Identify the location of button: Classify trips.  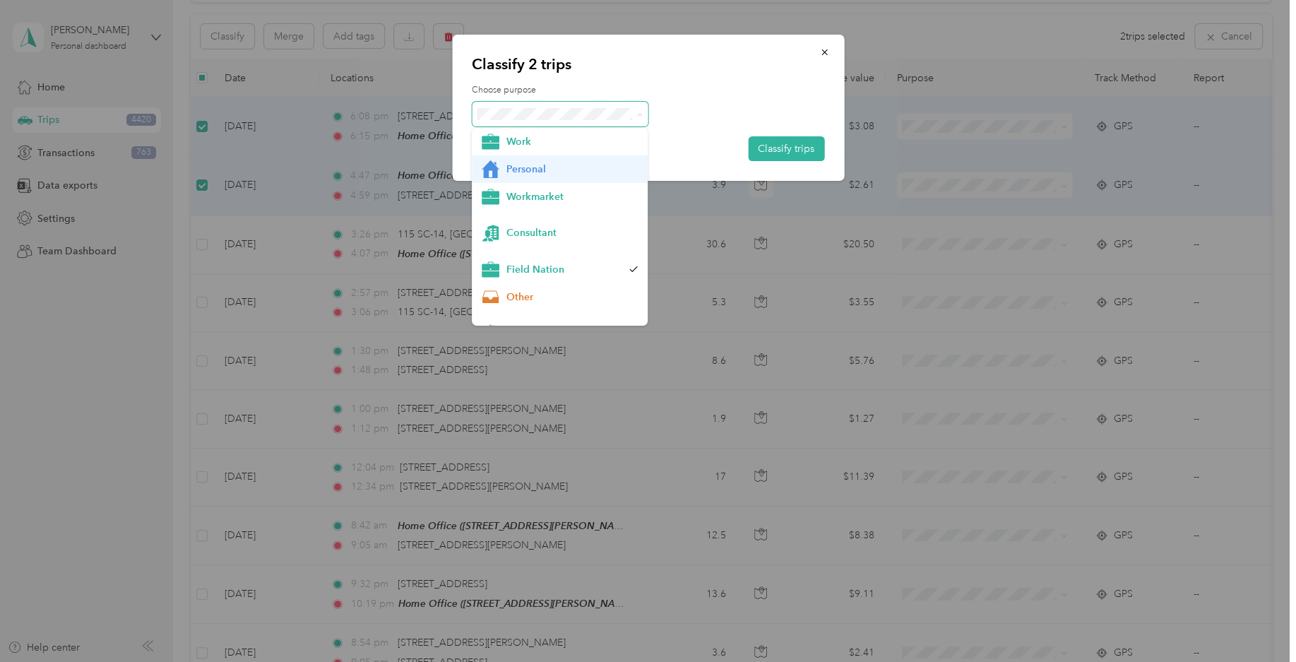
(786, 148).